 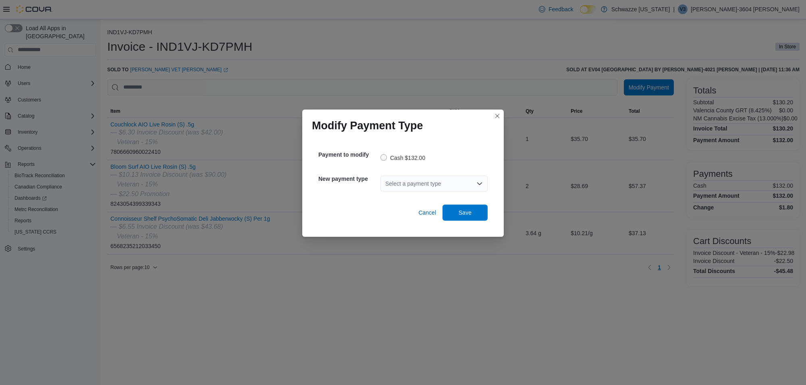 I want to click on input: Accessible screen reader label, so click(x=386, y=184).